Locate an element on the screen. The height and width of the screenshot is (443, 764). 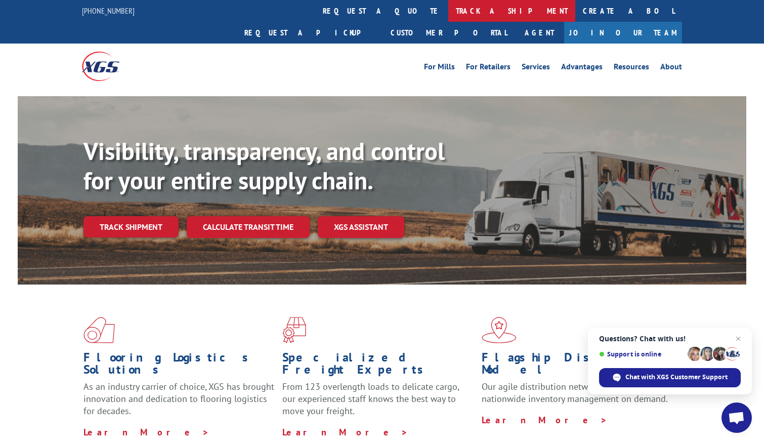
h1: Flagship Distribution Model is located at coordinates (577, 366).